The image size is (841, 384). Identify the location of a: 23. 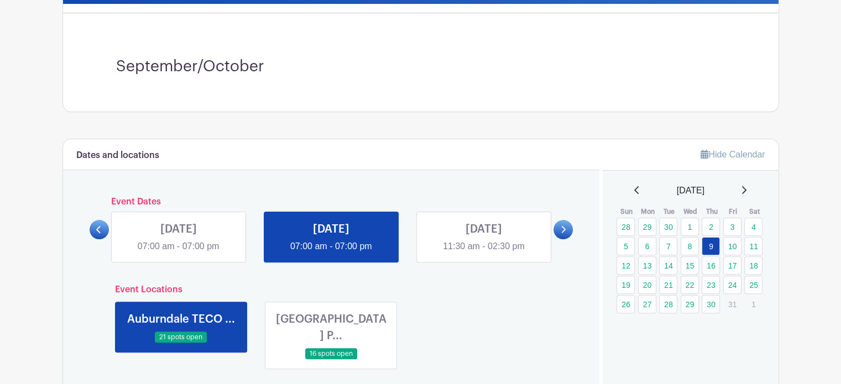
(711, 285).